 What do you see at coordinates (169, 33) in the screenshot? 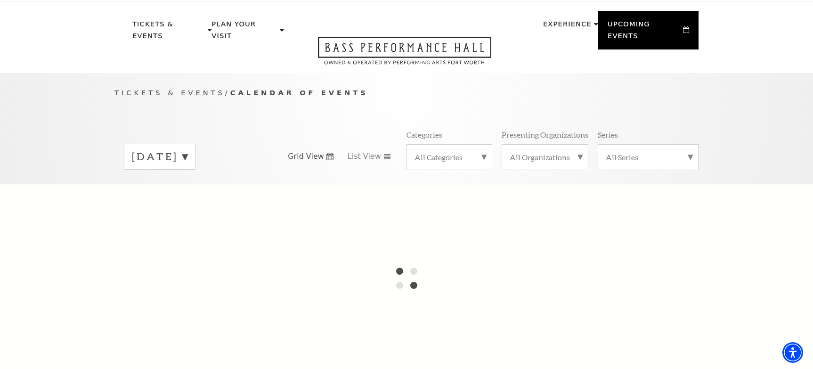
I see `p: Tickets & Events` at bounding box center [169, 33].